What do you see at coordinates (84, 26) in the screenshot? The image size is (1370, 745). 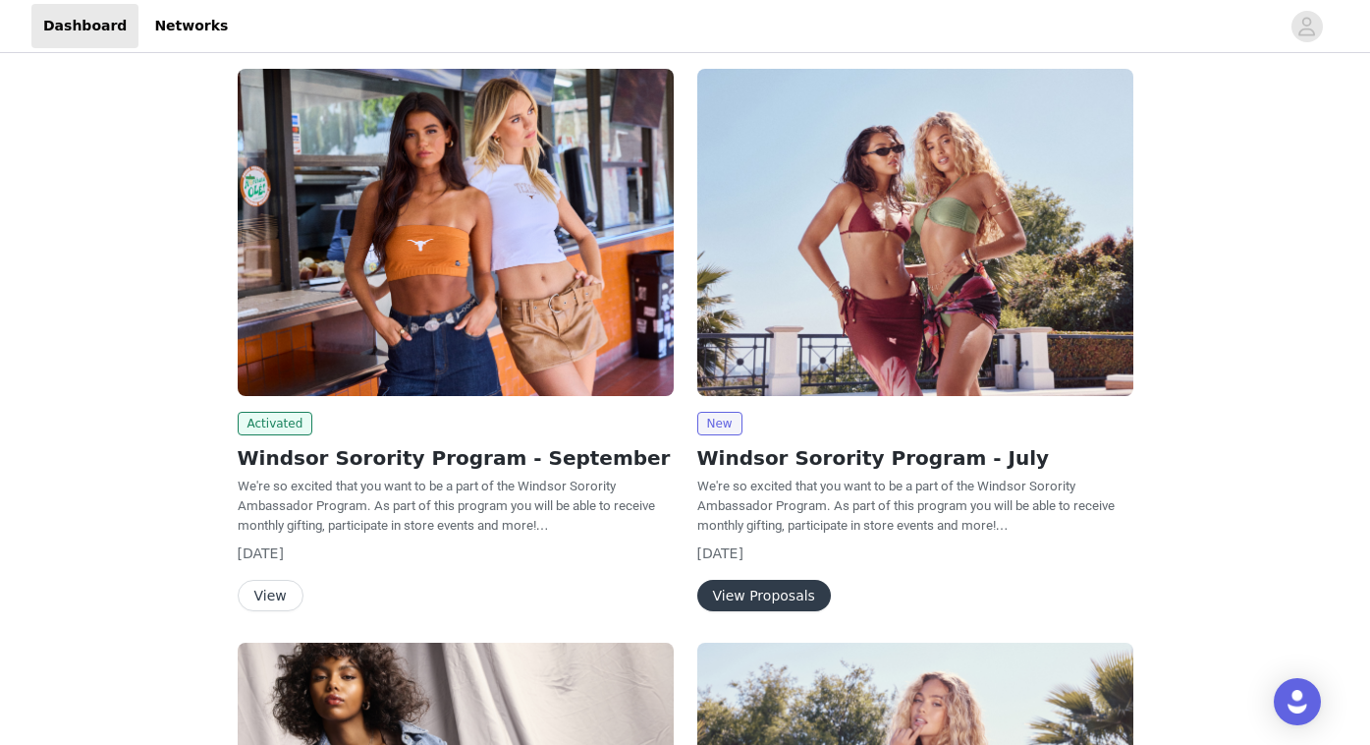 I see `a: Dashboard` at bounding box center [84, 26].